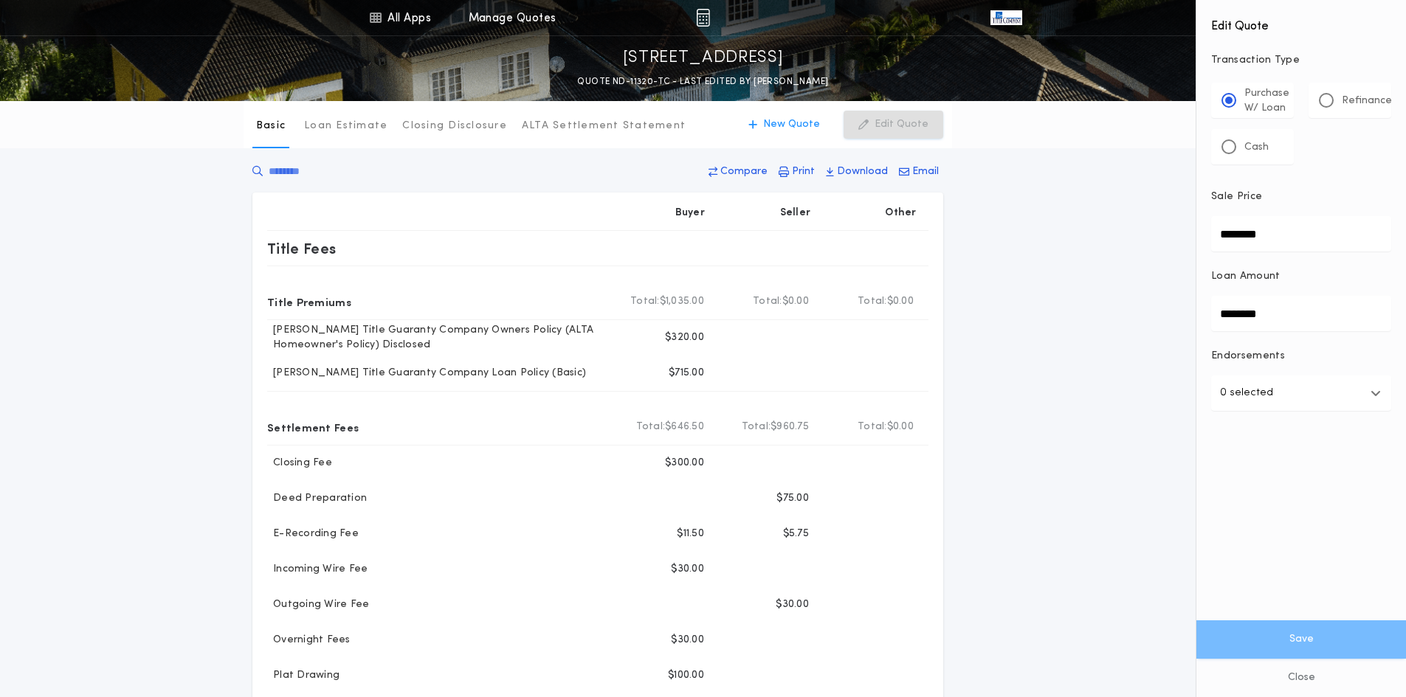 The image size is (1406, 697). Describe the element at coordinates (1301, 678) in the screenshot. I see `button: Close` at that location.